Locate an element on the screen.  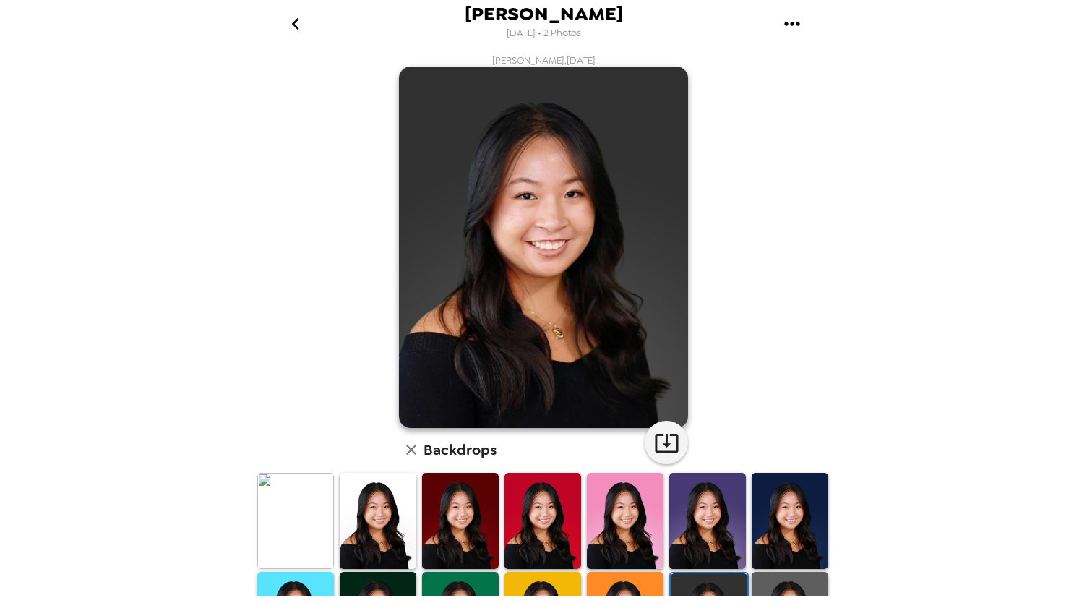
h6: Backdrops is located at coordinates (460, 449).